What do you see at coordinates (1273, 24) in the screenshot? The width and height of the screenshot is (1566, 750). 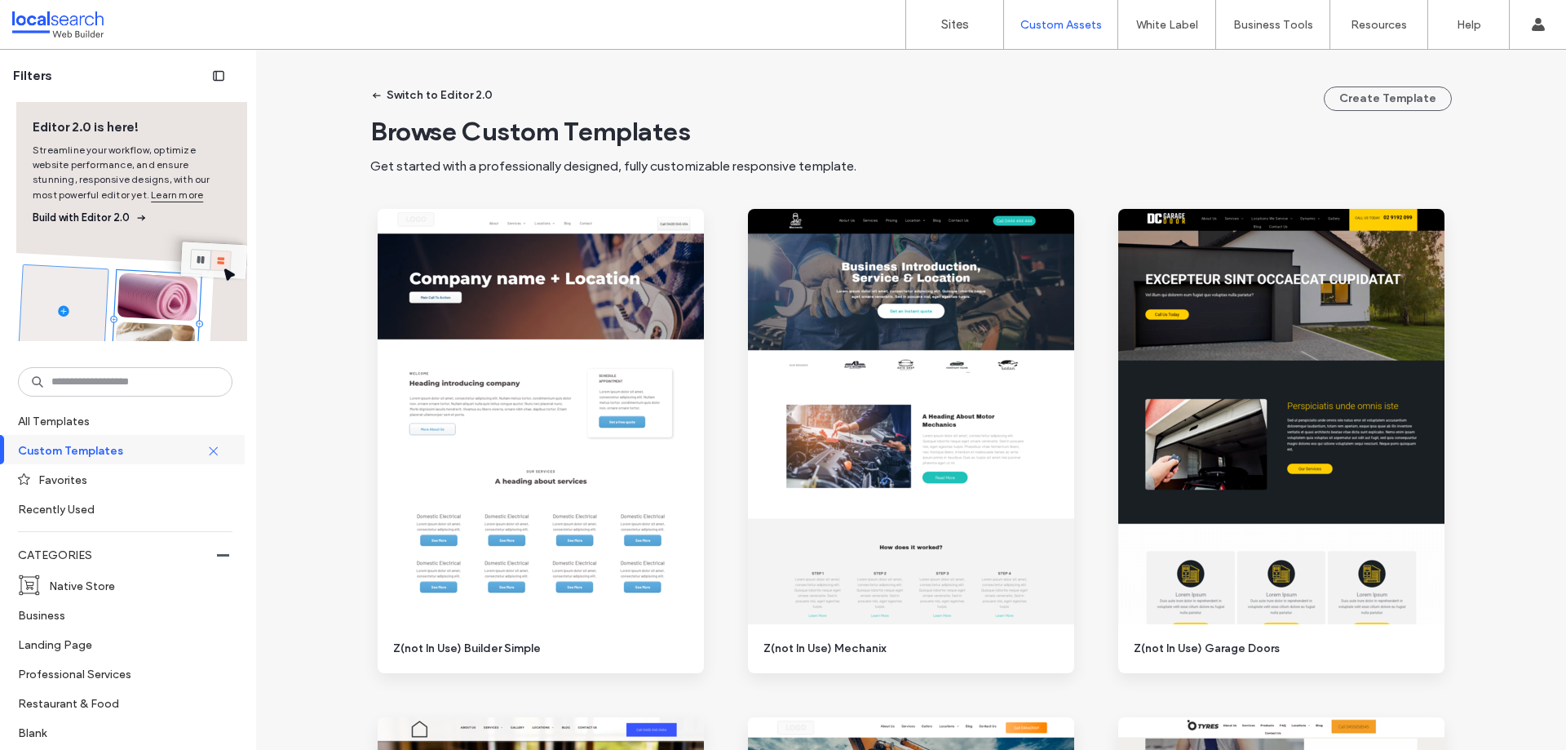 I see `label: Business Tools` at bounding box center [1273, 24].